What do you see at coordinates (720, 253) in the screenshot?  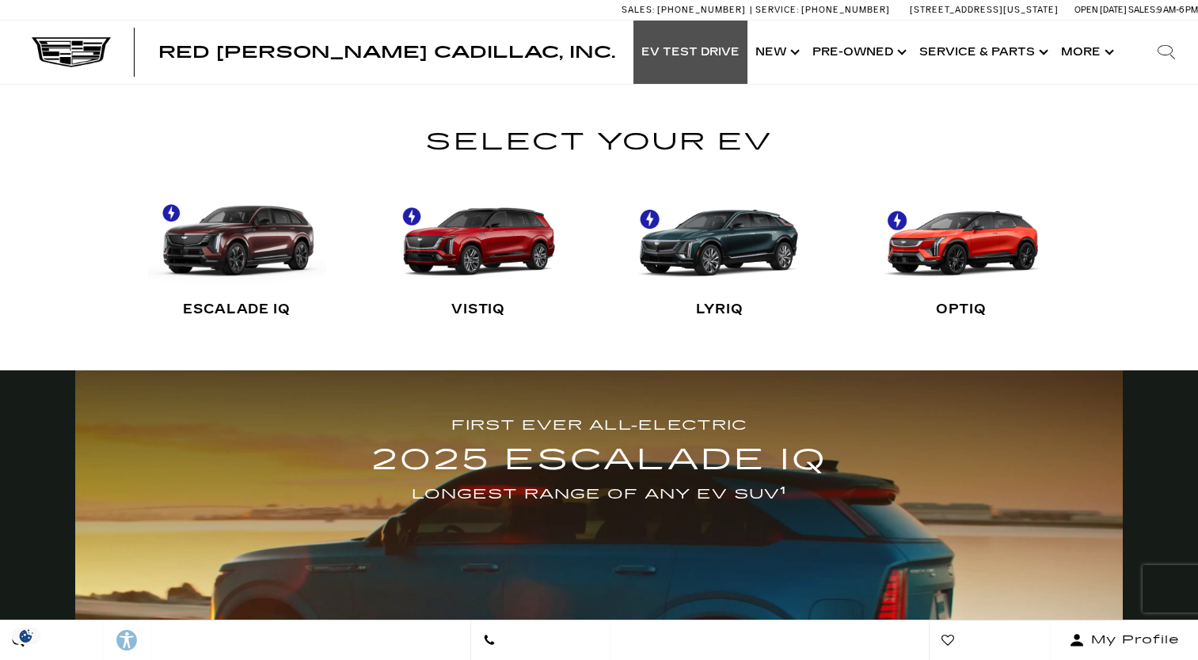 I see `a: LYRIQ LYRIQ` at bounding box center [720, 253].